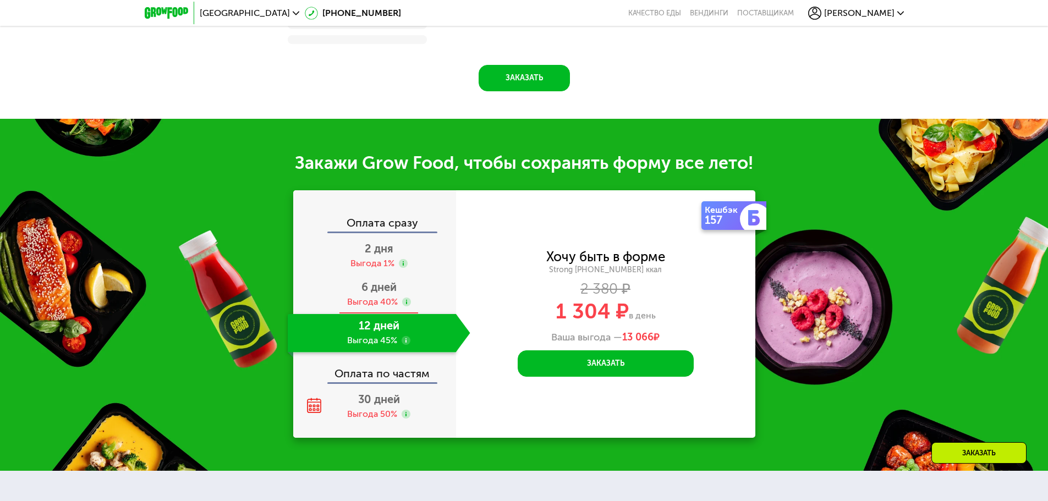 This screenshot has width=1048, height=501. I want to click on span: 6 дней, so click(379, 287).